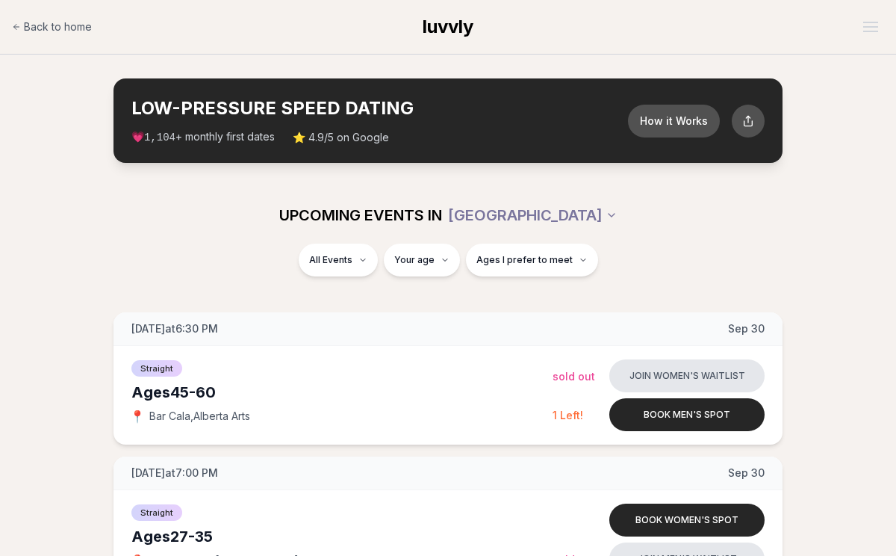 The height and width of the screenshot is (556, 896). I want to click on a: Book women's spot, so click(687, 520).